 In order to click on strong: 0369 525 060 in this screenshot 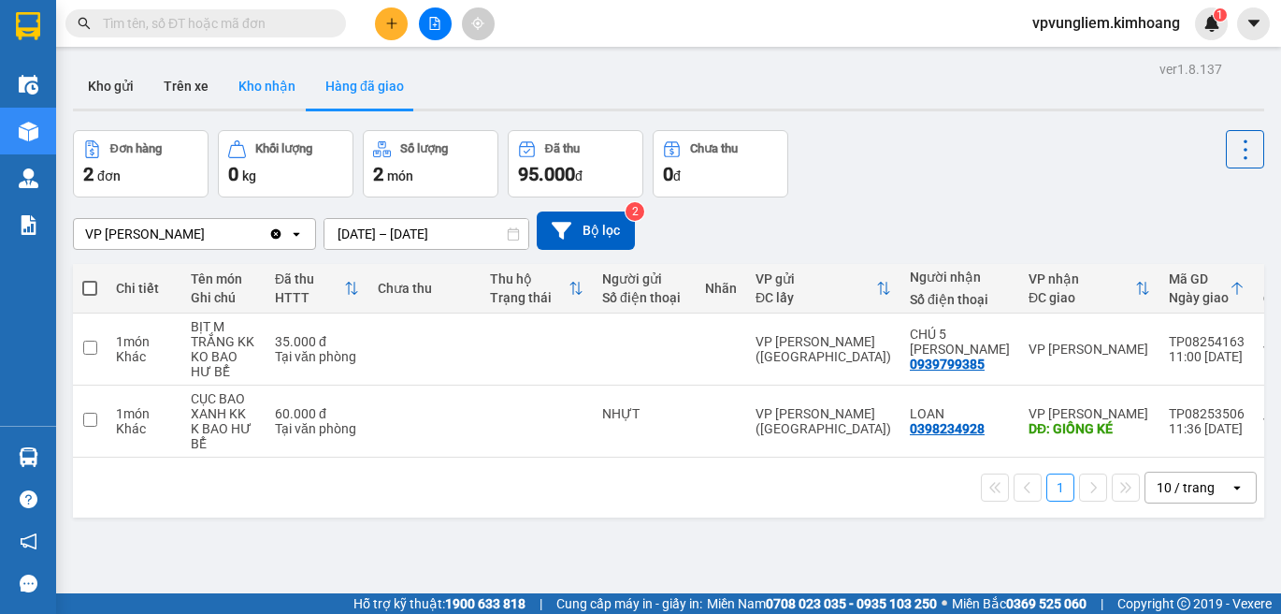, I will do `click(1047, 603)`.